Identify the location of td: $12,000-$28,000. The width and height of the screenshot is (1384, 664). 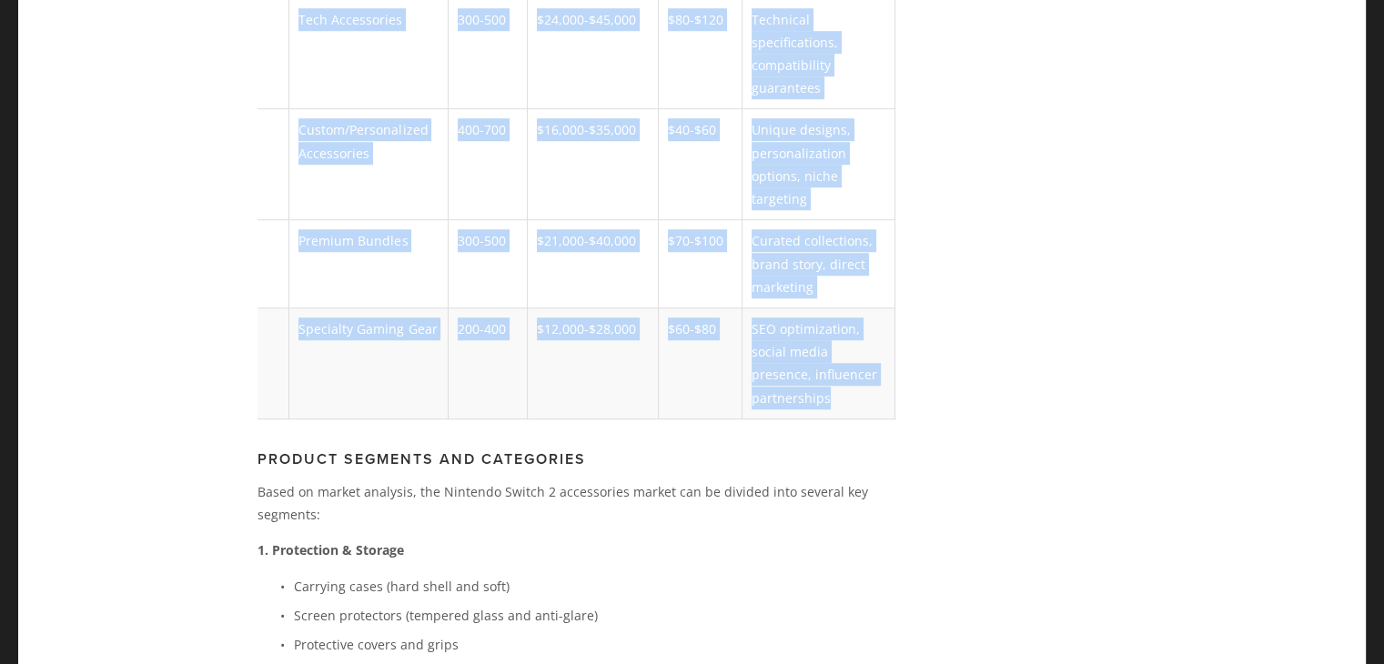
(593, 363).